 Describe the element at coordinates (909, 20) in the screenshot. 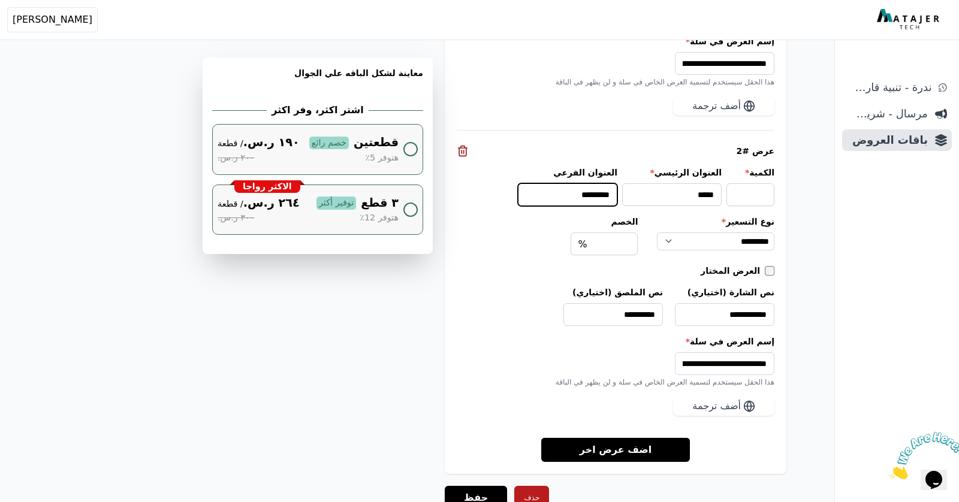

I see `img: MatajerTech Logo` at that location.